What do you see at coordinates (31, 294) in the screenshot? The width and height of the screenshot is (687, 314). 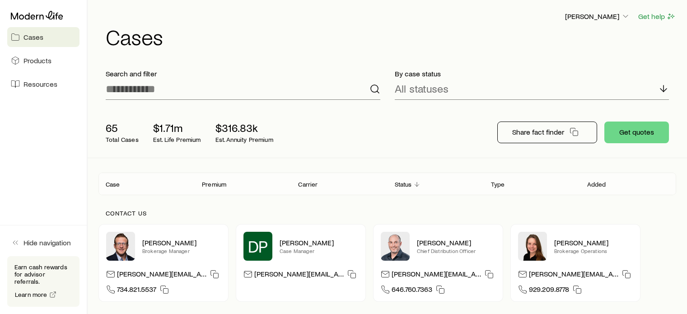 I see `span: Learn more` at bounding box center [31, 294].